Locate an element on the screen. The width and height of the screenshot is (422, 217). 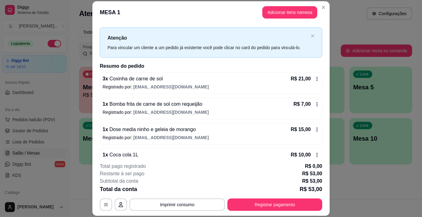
span: Coca cola 1L is located at coordinates (123, 154).